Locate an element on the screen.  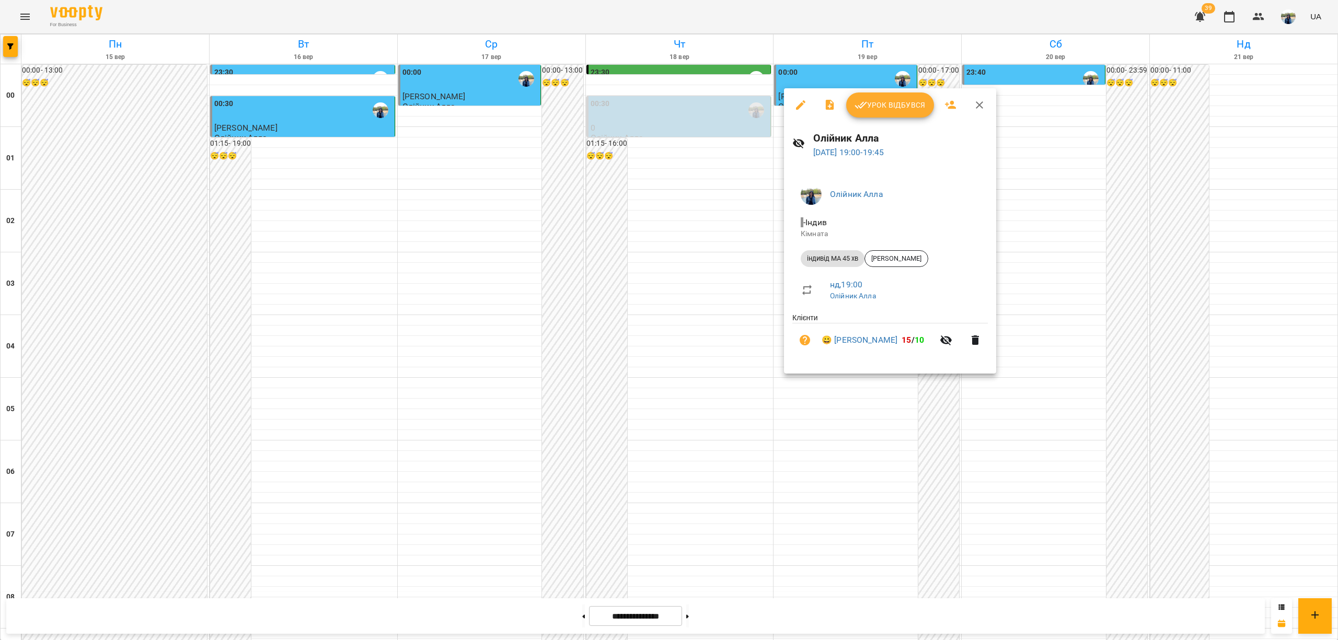
p: Кімната is located at coordinates (890, 234).